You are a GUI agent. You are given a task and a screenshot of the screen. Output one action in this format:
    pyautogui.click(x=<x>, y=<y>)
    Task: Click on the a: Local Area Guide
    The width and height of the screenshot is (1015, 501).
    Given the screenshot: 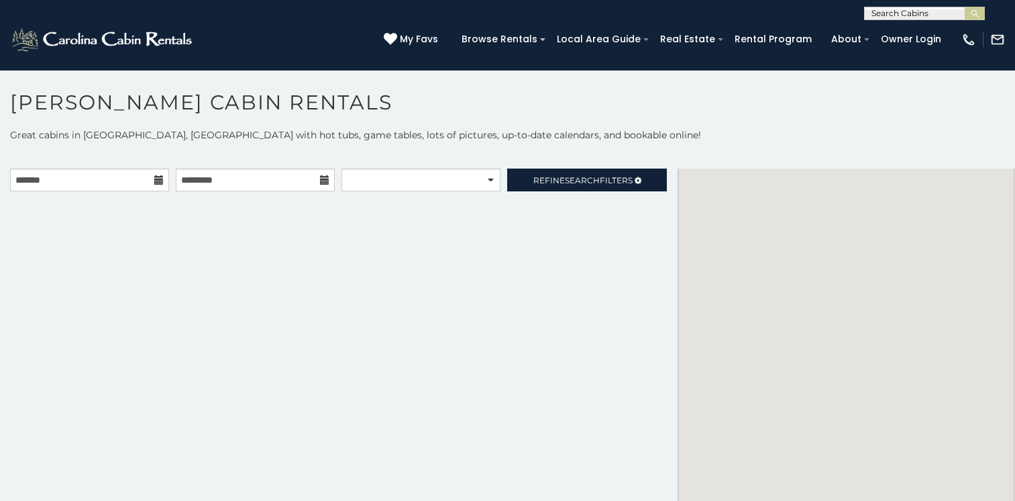 What is the action you would take?
    pyautogui.click(x=599, y=39)
    